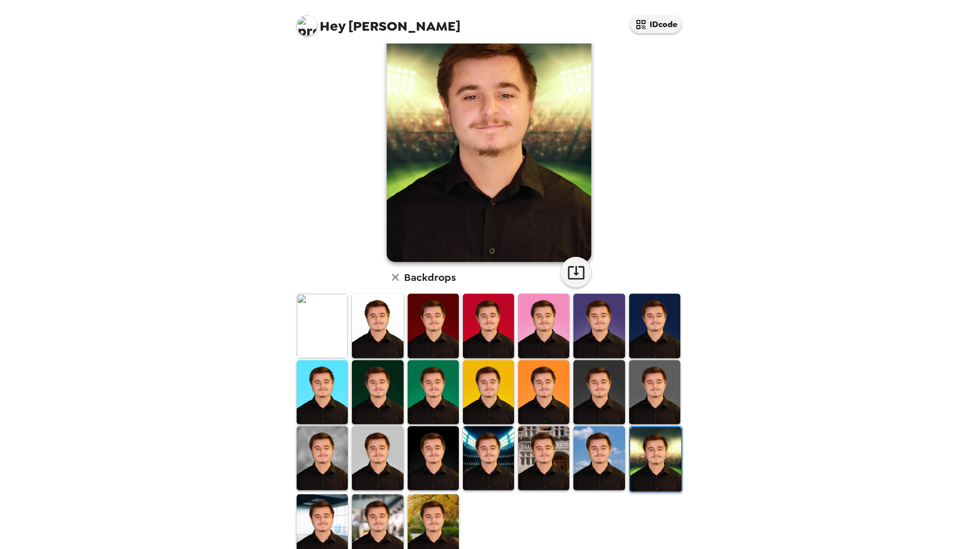  What do you see at coordinates (430, 277) in the screenshot?
I see `h6: Backdrops` at bounding box center [430, 277].